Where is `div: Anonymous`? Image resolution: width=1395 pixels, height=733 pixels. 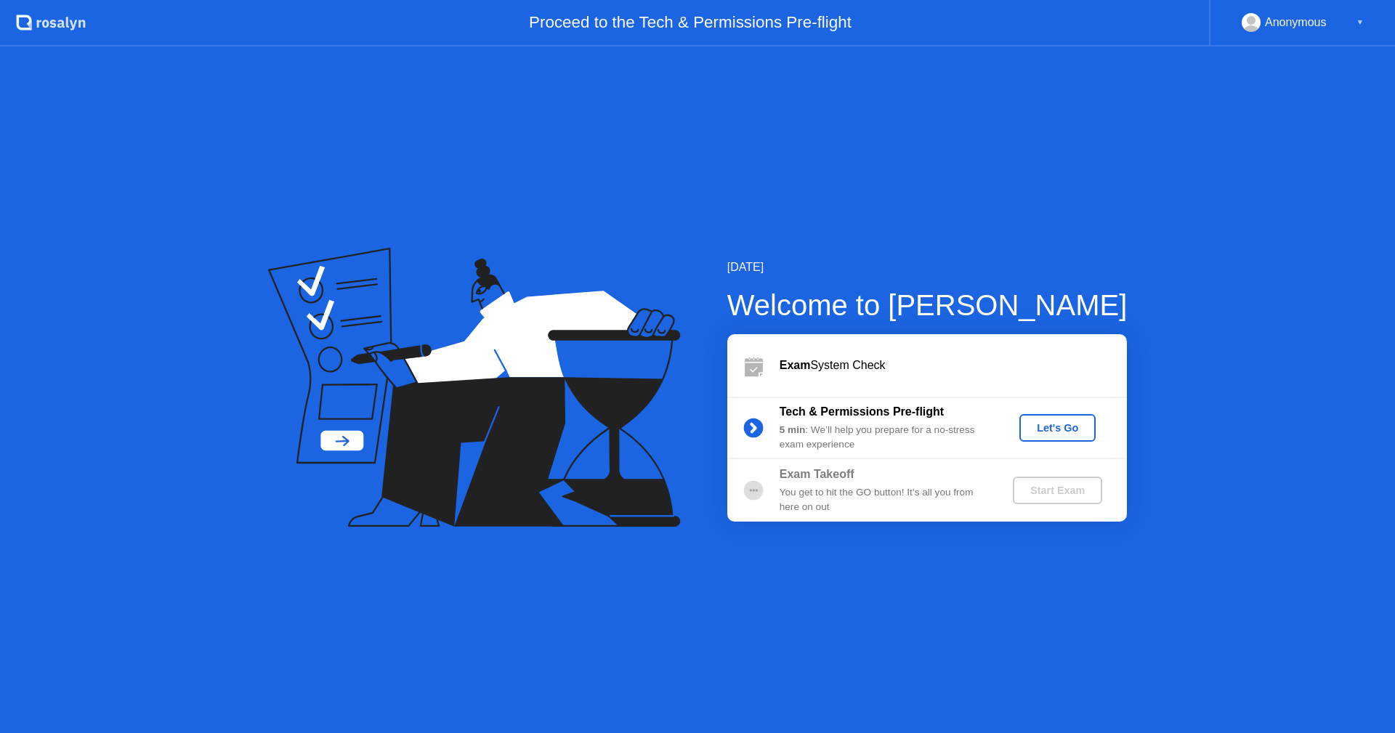 div: Anonymous is located at coordinates (1295, 23).